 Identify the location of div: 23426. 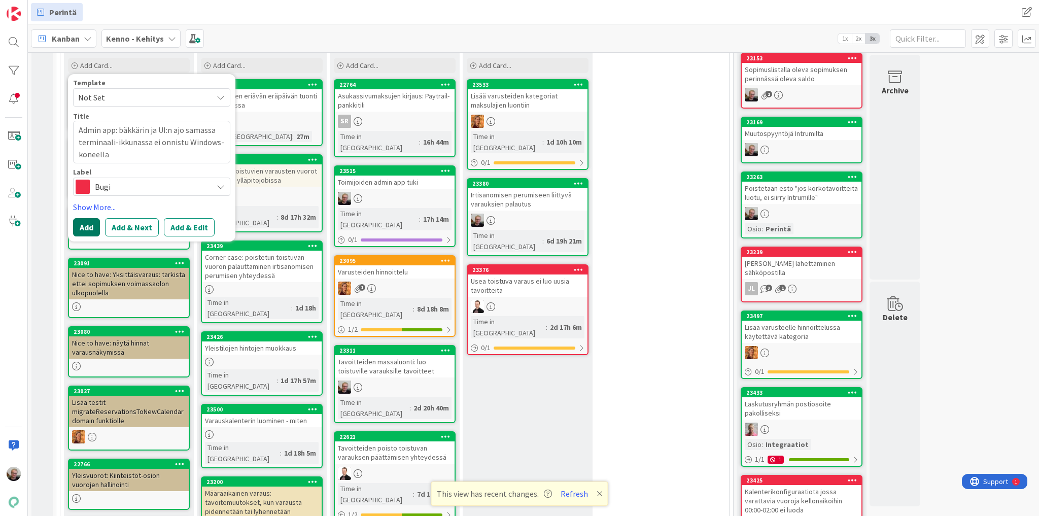
(262, 337).